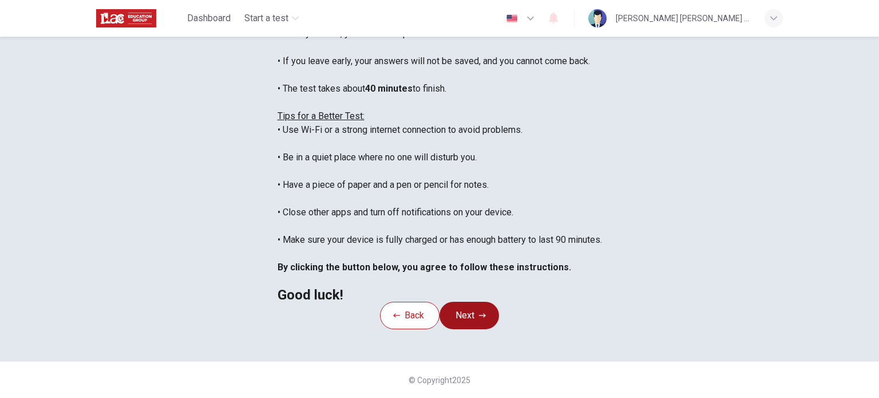 The image size is (879, 398). I want to click on button: Next, so click(469, 315).